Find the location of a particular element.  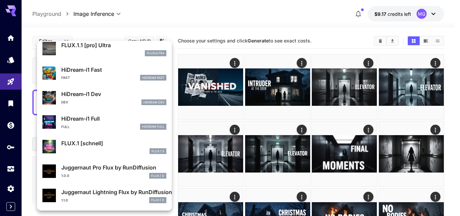

div: HiDream-i1 DevDevHiDream Dev is located at coordinates (104, 97).